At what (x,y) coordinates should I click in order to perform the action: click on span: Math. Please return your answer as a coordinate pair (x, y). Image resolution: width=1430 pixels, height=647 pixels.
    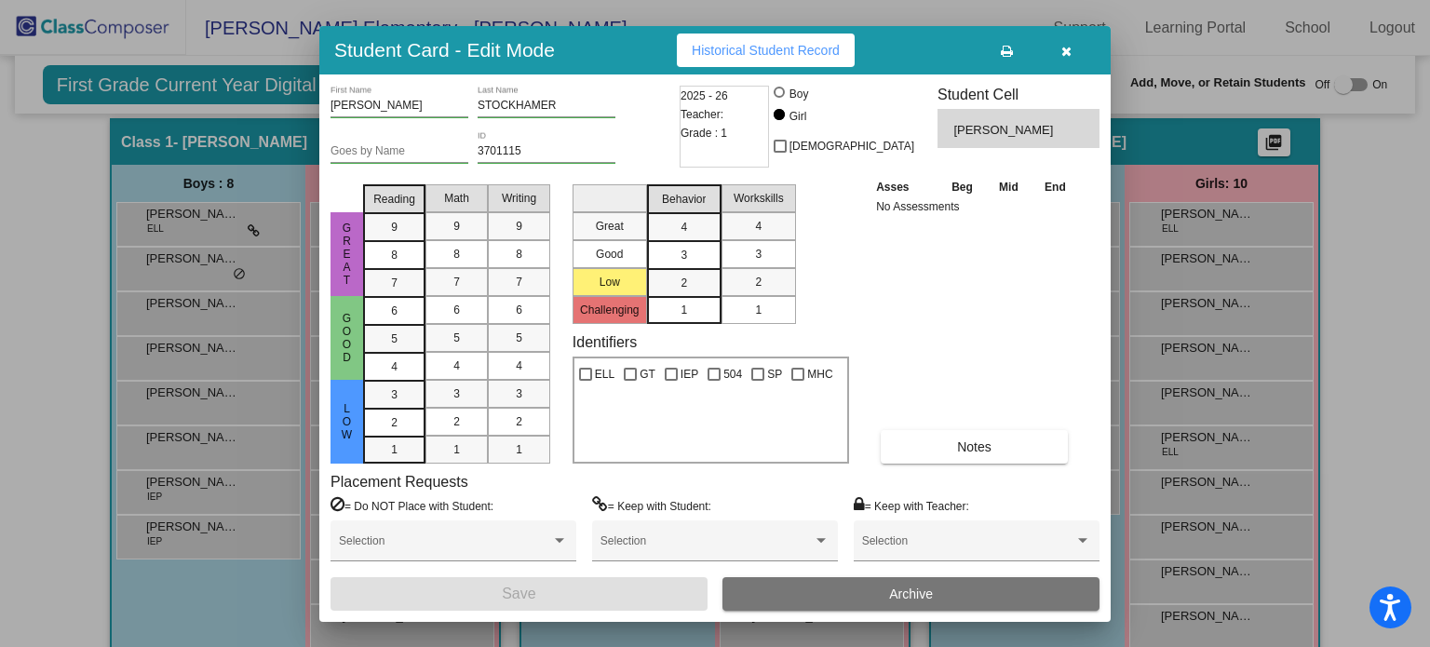
    Looking at the image, I should click on (456, 198).